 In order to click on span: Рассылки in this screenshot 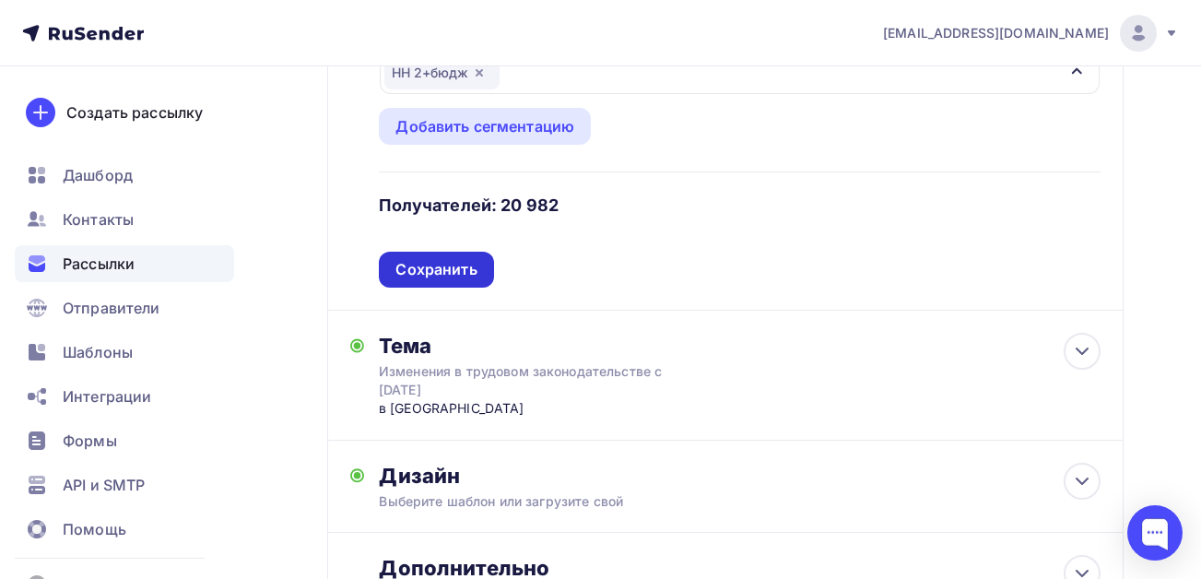, I will do `click(99, 264)`.